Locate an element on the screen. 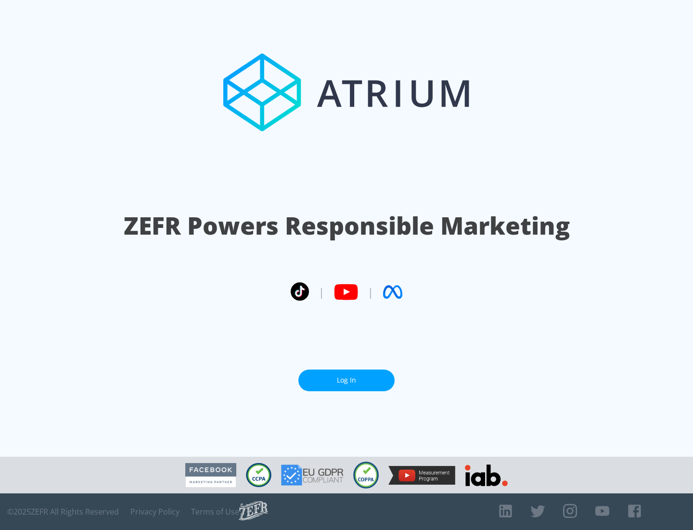 This screenshot has width=693, height=530. img: Facebook Marketing Partner is located at coordinates (211, 475).